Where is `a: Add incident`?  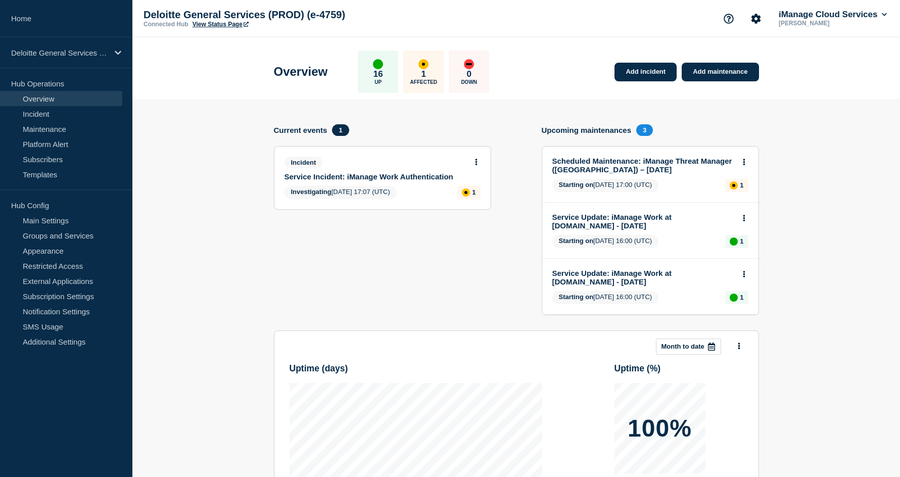
a: Add incident is located at coordinates (645, 72).